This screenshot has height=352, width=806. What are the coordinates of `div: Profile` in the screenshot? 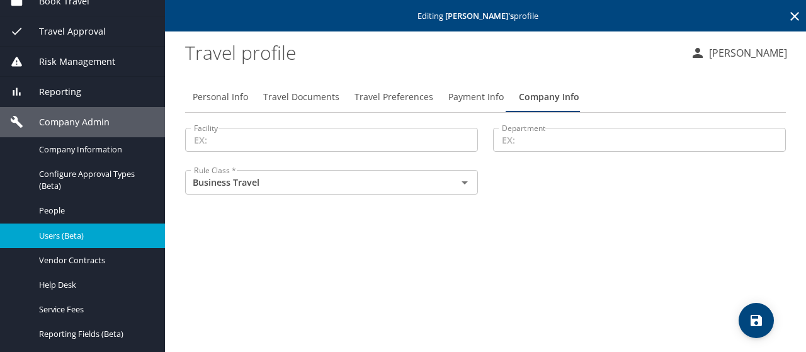 It's located at (486, 97).